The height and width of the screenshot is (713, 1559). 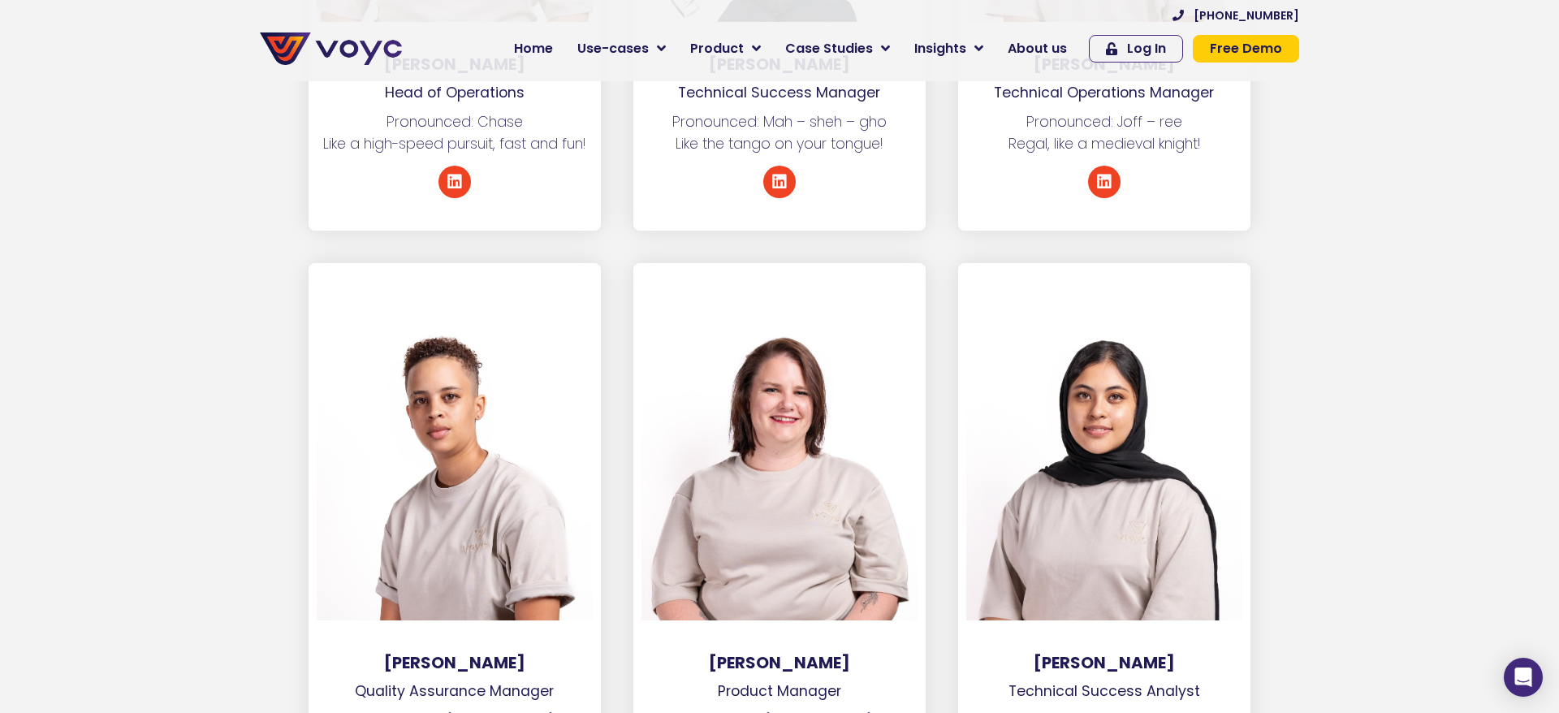 I want to click on span: Home, so click(x=533, y=49).